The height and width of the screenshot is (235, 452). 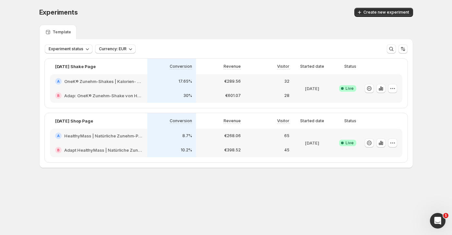 What do you see at coordinates (232, 150) in the screenshot?
I see `p: €398.52` at bounding box center [232, 150].